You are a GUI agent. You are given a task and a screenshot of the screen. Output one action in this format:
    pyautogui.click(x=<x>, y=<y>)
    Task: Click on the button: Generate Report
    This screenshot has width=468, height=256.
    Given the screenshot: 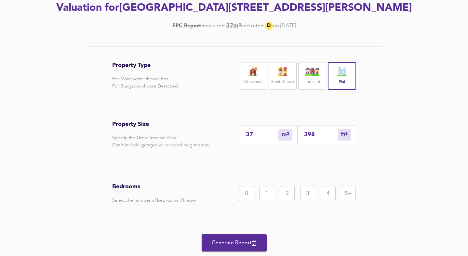 What is the action you would take?
    pyautogui.click(x=234, y=243)
    